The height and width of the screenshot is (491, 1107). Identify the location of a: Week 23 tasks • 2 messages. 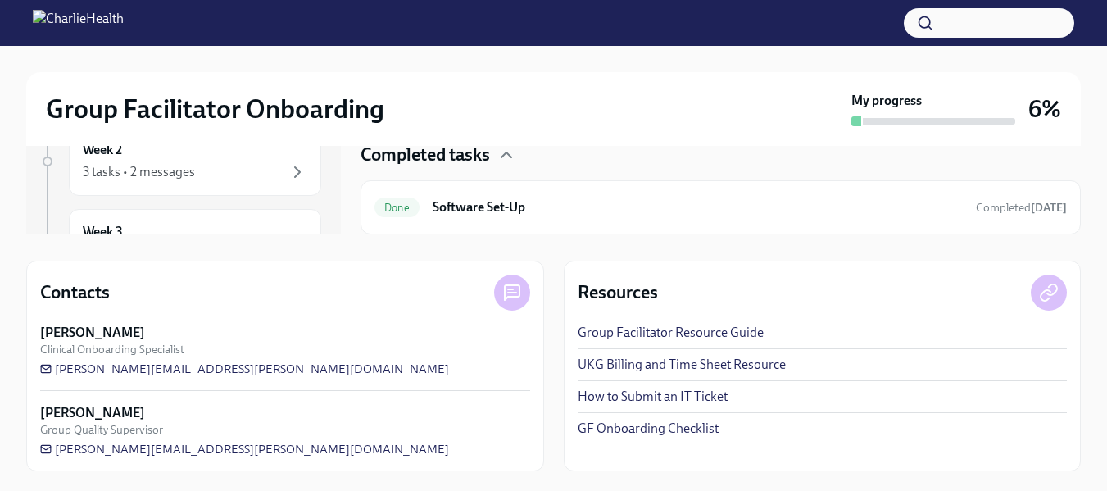
(180, 161).